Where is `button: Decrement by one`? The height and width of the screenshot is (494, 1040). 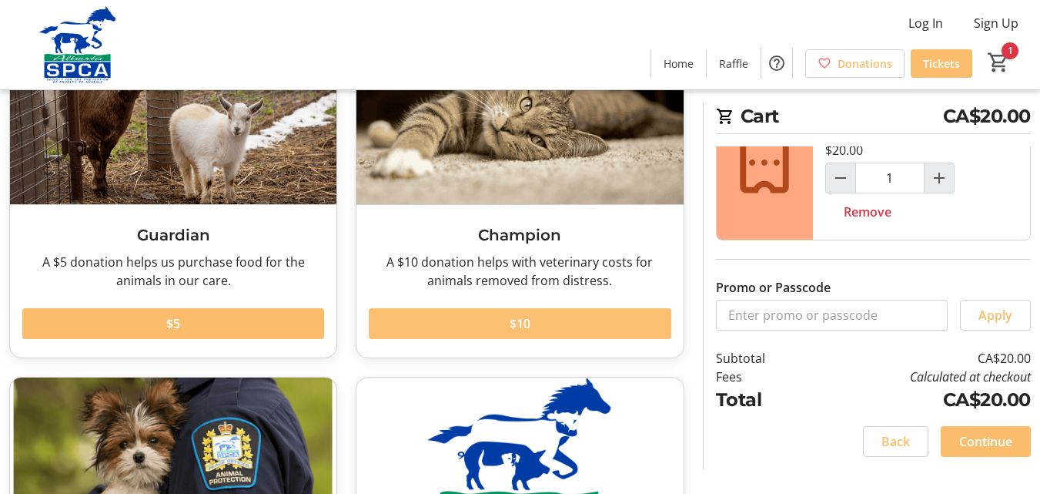
button: Decrement by one is located at coordinates (841, 178).